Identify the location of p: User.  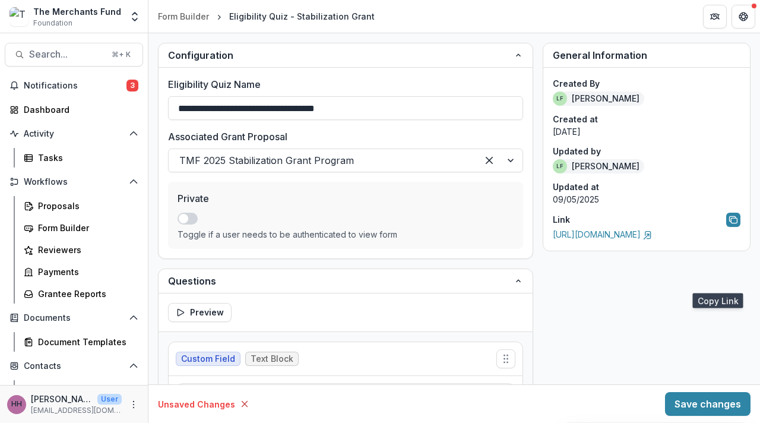
(109, 399).